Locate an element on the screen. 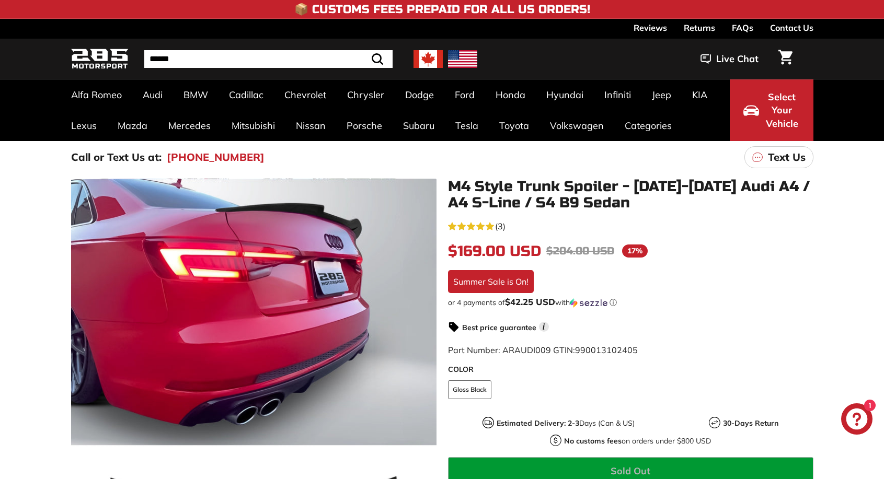  a: Chevrolet is located at coordinates (305, 95).